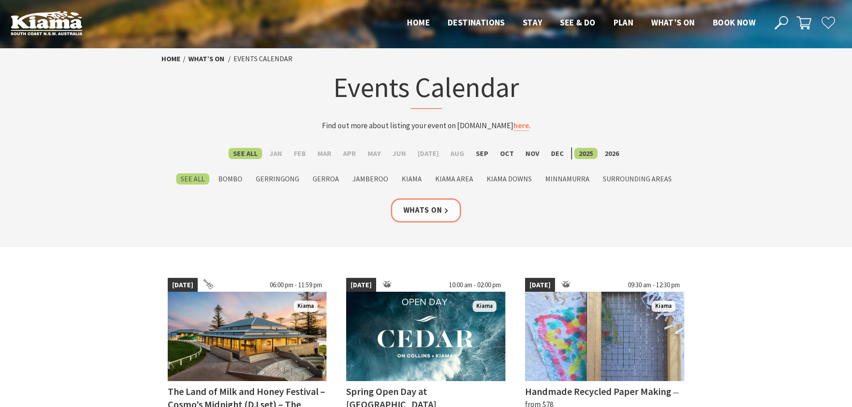 The image size is (852, 407). What do you see at coordinates (370, 179) in the screenshot?
I see `label: Jamberoo` at bounding box center [370, 179].